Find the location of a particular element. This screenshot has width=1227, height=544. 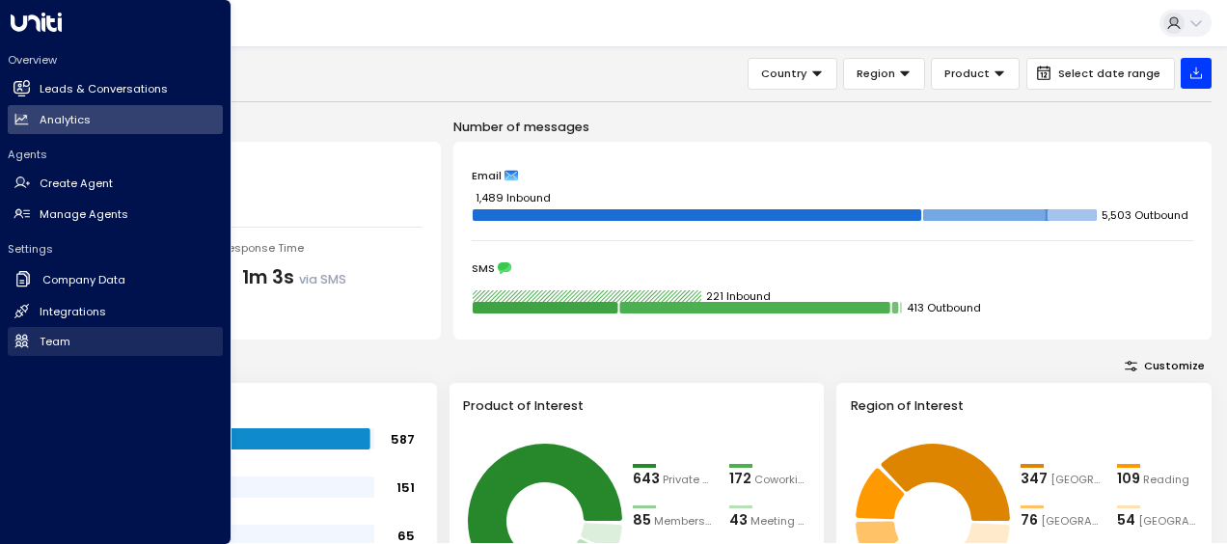

span: Membership is located at coordinates (684, 521).